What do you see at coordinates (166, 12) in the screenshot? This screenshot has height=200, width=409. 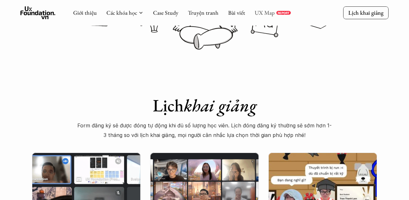 I see `a: Case Study` at bounding box center [166, 12].